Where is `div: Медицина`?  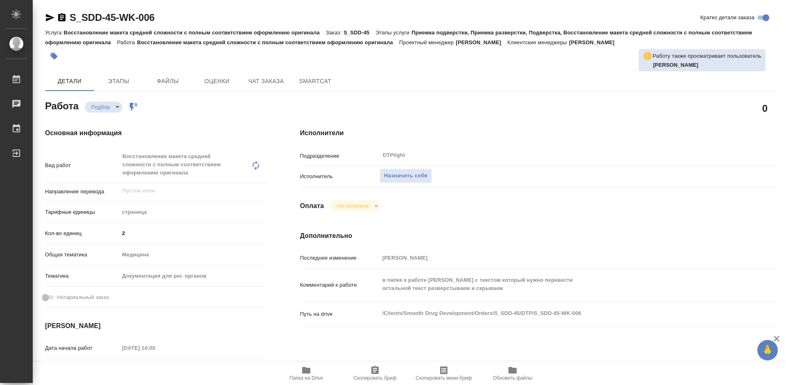
div: Медицина is located at coordinates (193, 255).